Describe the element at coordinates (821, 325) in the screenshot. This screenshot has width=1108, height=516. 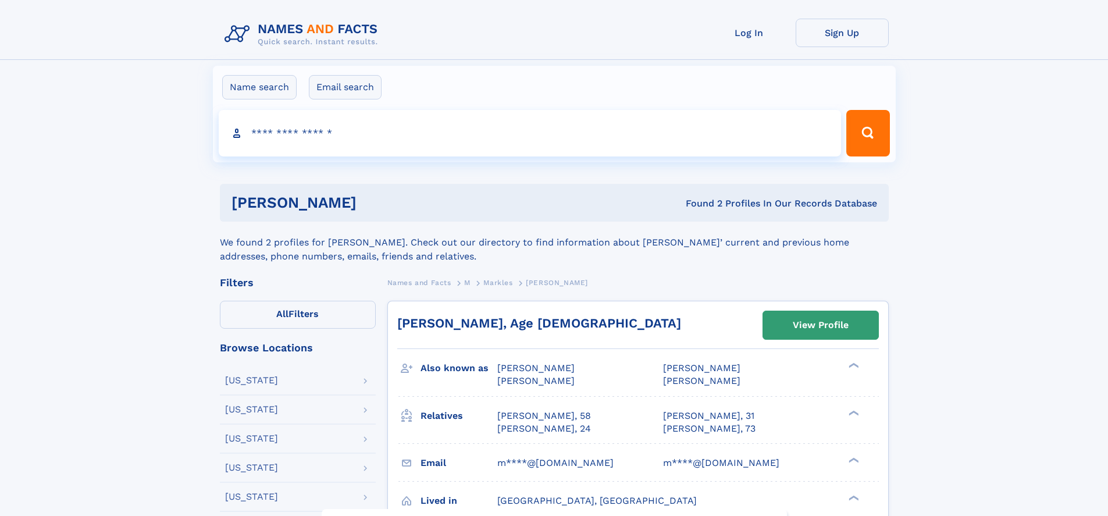
I see `div: View Profile` at that location.